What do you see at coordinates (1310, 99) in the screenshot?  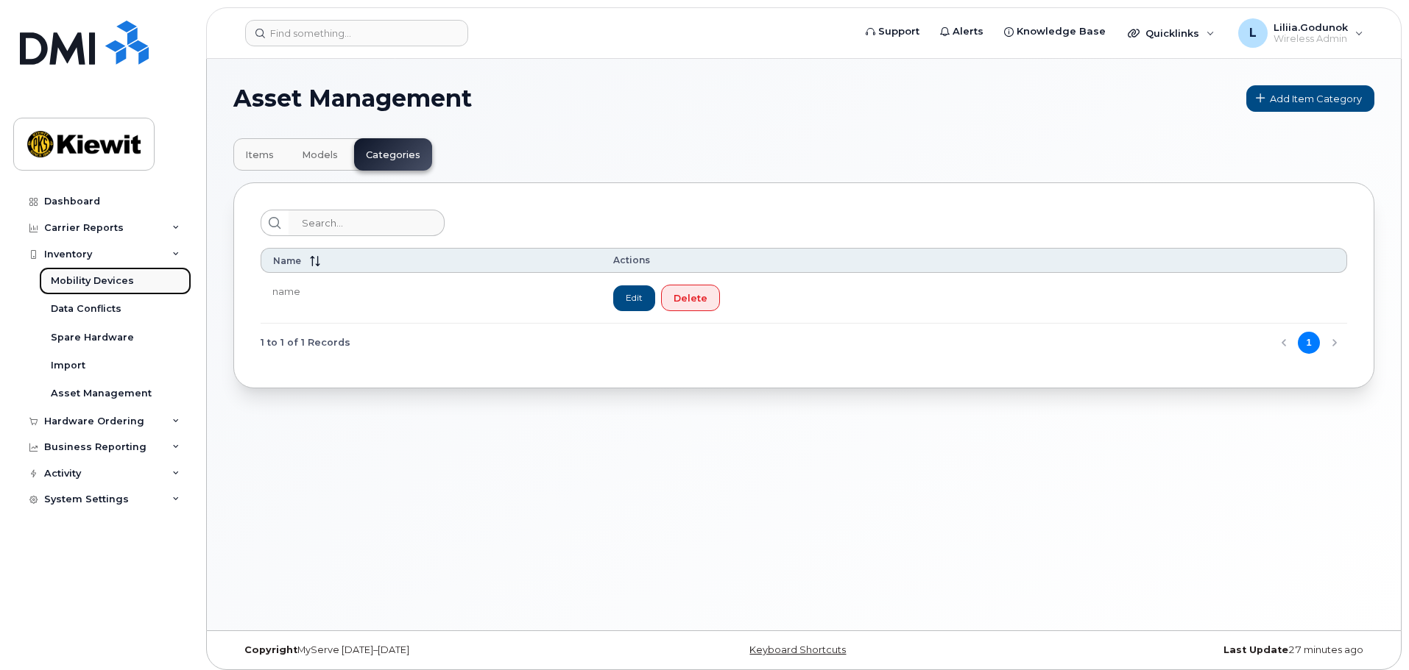 I see `a: Add Item Category` at bounding box center [1310, 99].